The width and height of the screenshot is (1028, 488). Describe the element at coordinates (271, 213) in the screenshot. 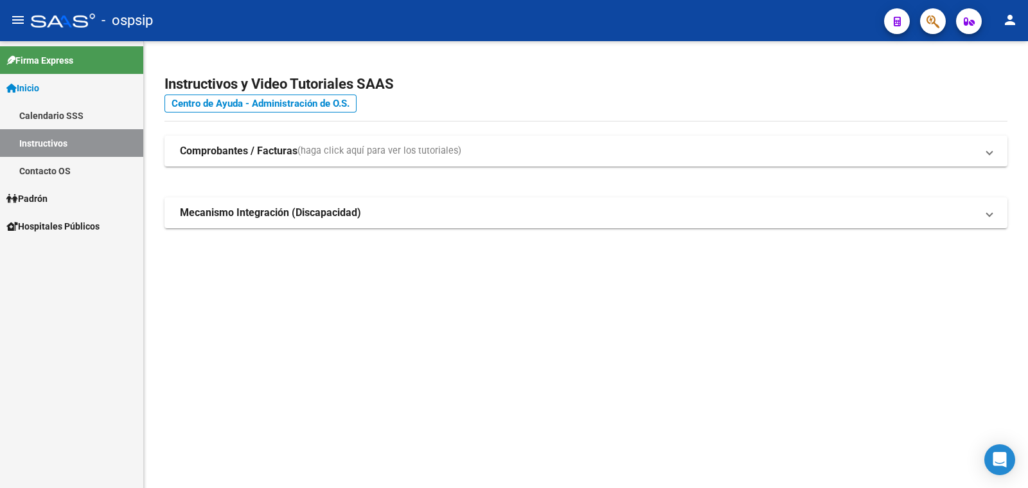

I see `strong: Mecanismo Integración (Discapacidad)` at that location.